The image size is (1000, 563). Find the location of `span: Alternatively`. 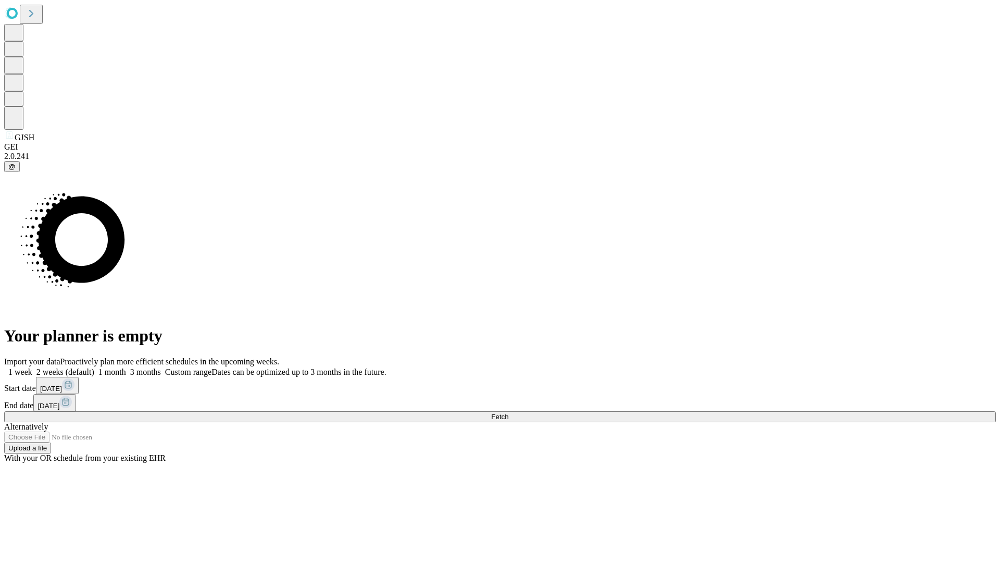

span: Alternatively is located at coordinates (26, 426).